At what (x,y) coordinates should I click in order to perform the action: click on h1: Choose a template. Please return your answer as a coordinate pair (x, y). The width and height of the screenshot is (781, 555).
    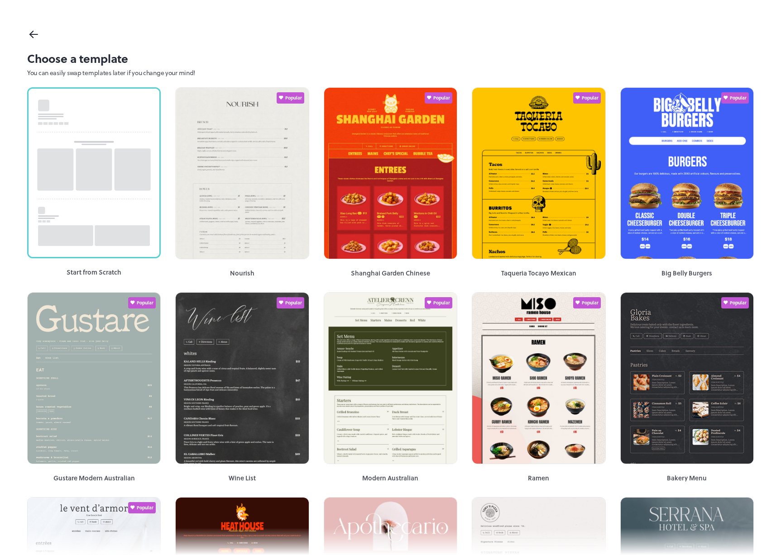
    Looking at the image, I should click on (390, 58).